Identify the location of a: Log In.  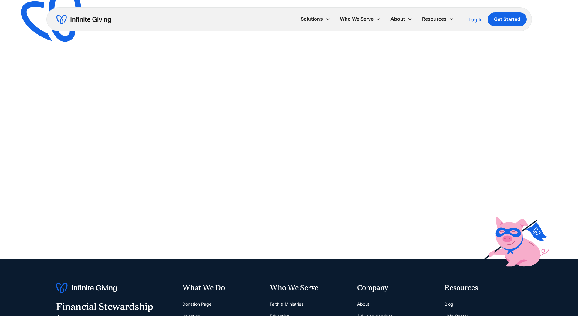
(476, 19).